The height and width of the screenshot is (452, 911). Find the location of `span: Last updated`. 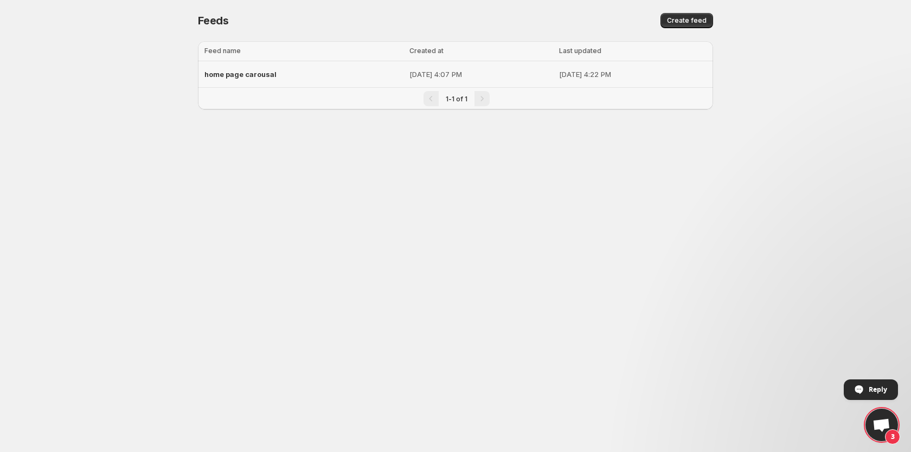

span: Last updated is located at coordinates (580, 50).